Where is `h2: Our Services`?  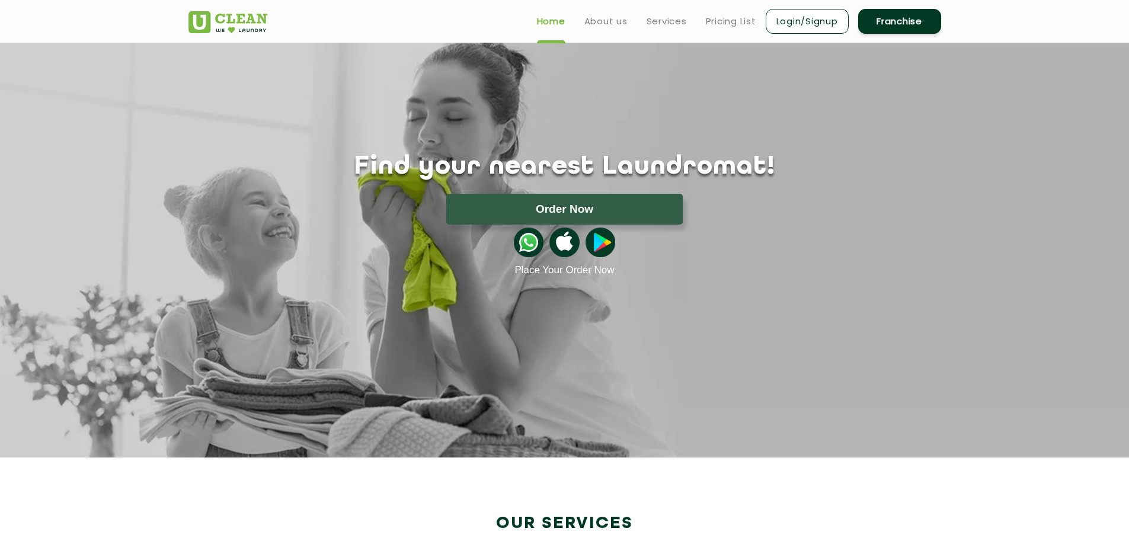
h2: Our Services is located at coordinates (565, 524).